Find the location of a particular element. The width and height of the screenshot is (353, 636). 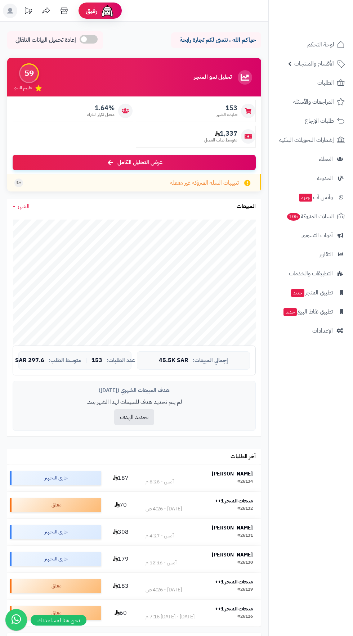

span: 1.64% is located at coordinates (101, 108).